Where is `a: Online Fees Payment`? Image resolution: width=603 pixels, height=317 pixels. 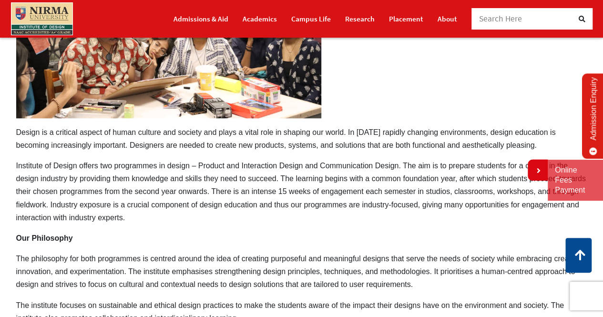
a: Online Fees Payment is located at coordinates (576, 180).